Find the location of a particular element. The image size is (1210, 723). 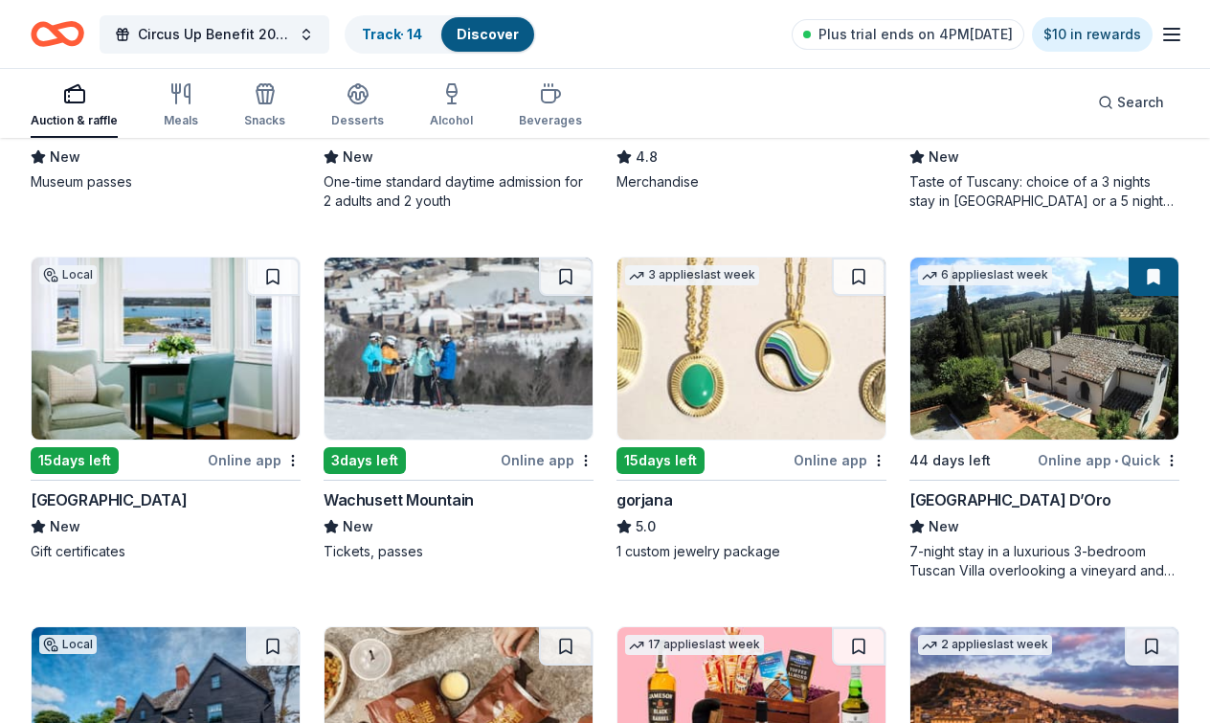

img: Image for gorjana is located at coordinates (751, 348).